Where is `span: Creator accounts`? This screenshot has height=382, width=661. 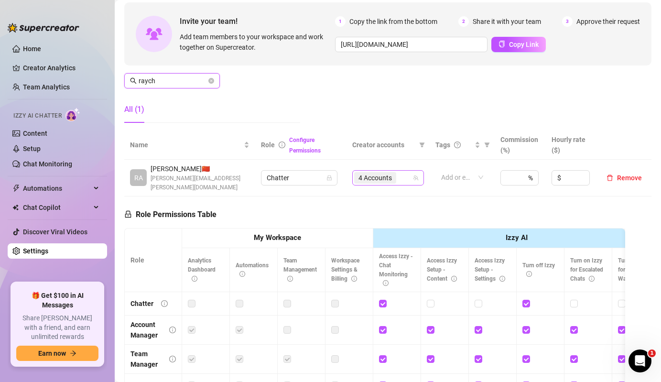 span: Creator accounts is located at coordinates (384, 145).